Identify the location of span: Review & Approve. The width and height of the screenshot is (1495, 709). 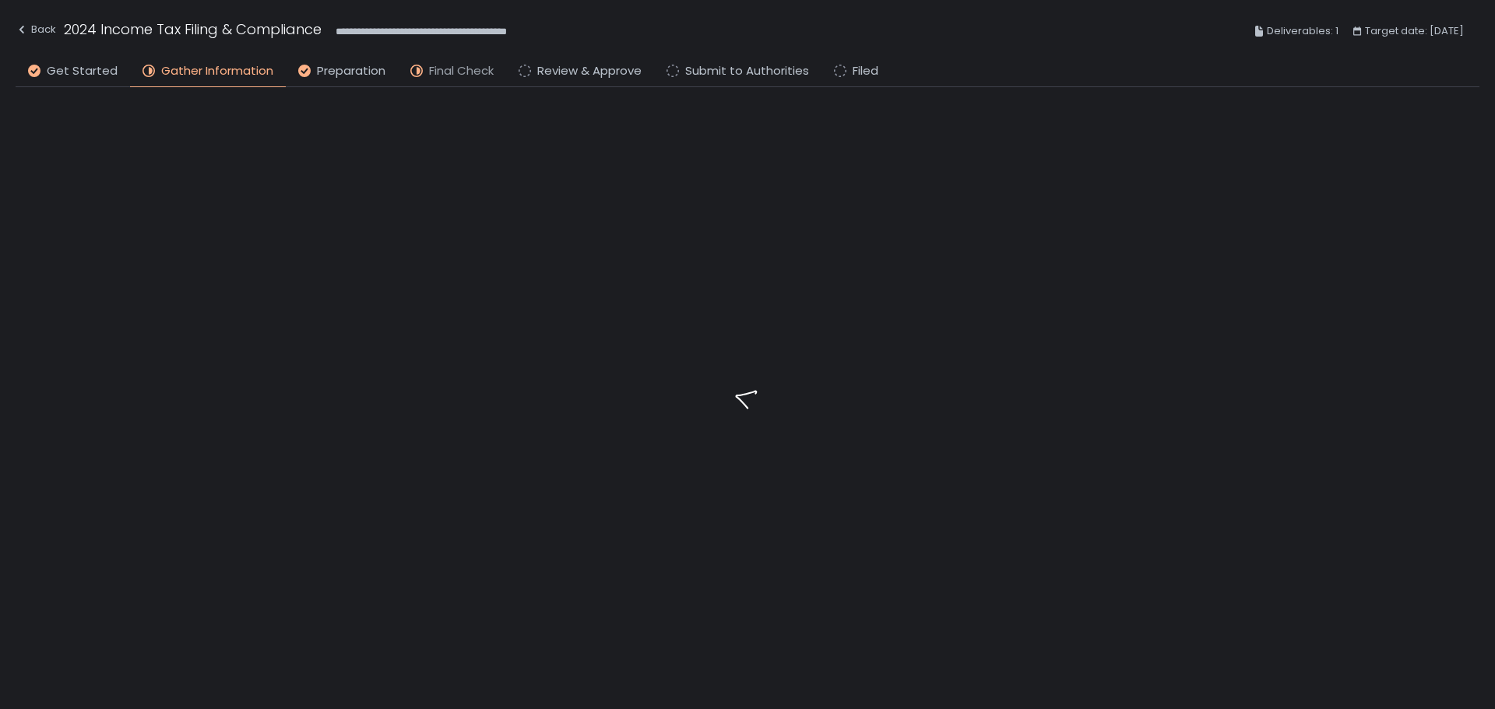
(590, 71).